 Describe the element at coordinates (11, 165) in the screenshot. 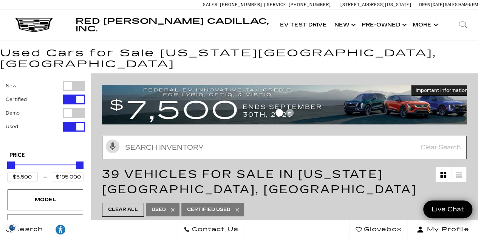

I see `div: Minimum Price` at that location.